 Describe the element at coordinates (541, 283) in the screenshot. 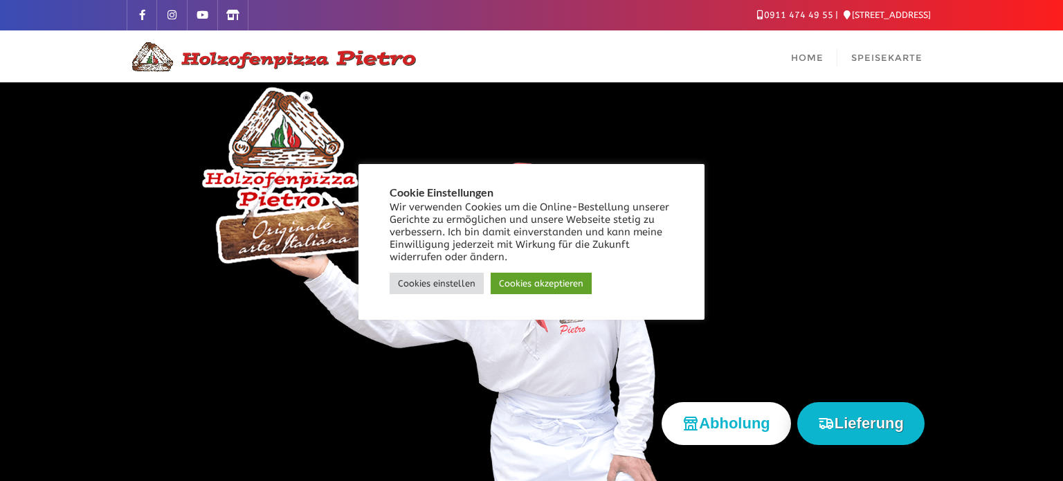

I see `a: Cookies akzeptieren` at that location.